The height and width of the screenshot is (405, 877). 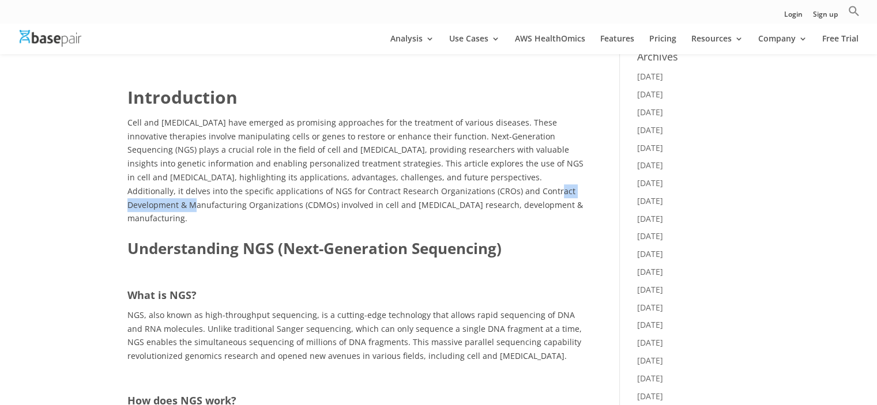 What do you see at coordinates (825, 17) in the screenshot?
I see `a: Sign up` at bounding box center [825, 17].